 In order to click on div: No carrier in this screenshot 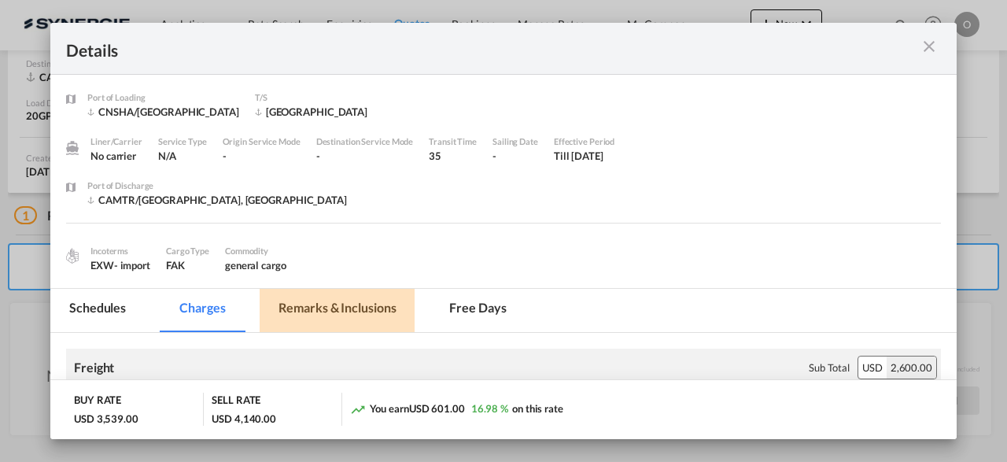, I will do `click(116, 156)`.